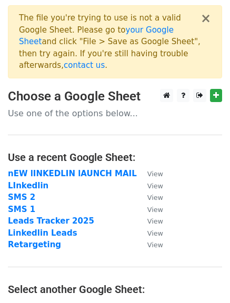 This screenshot has width=230, height=303. What do you see at coordinates (28, 185) in the screenshot?
I see `strong: LInkedlin` at bounding box center [28, 185].